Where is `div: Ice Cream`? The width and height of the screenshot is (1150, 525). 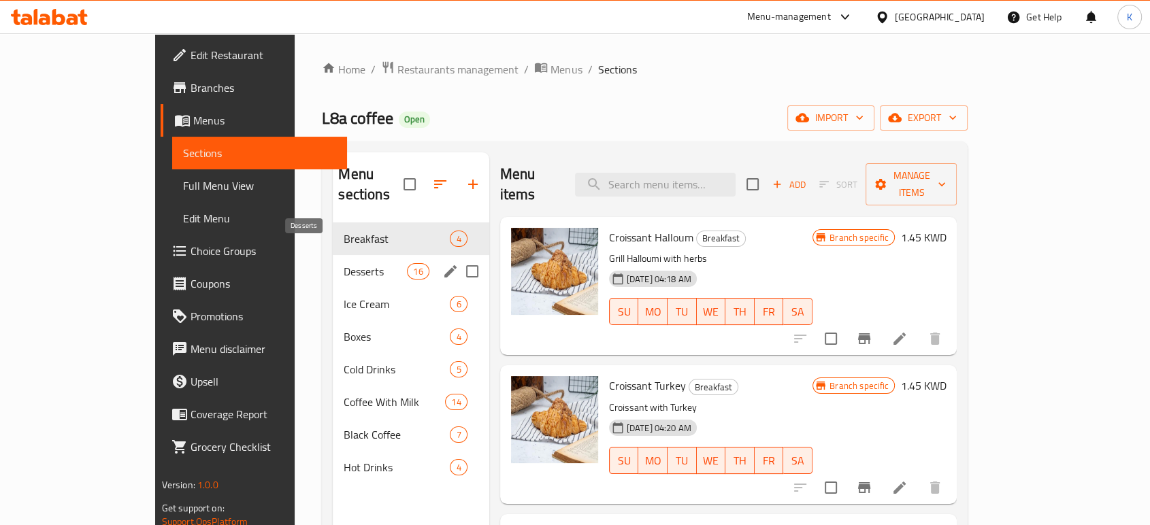 div: Ice Cream is located at coordinates (397, 304).